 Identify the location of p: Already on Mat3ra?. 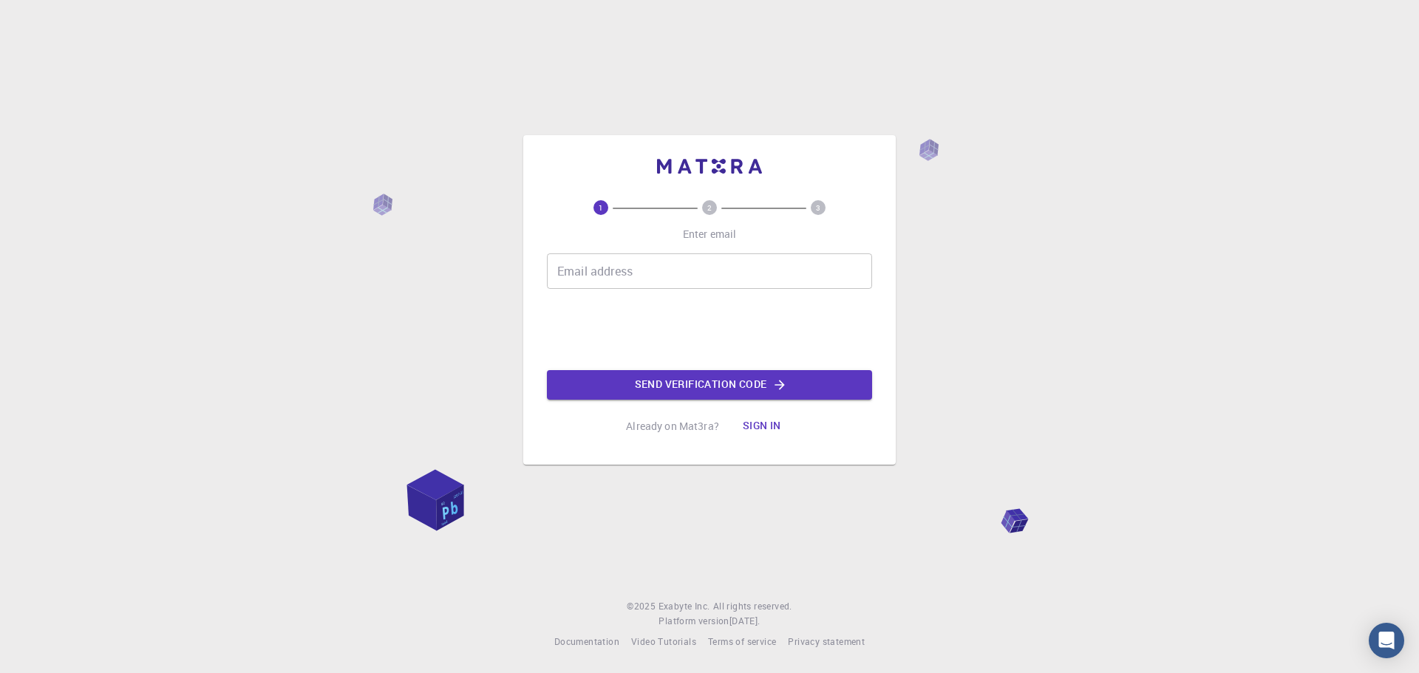
(673, 426).